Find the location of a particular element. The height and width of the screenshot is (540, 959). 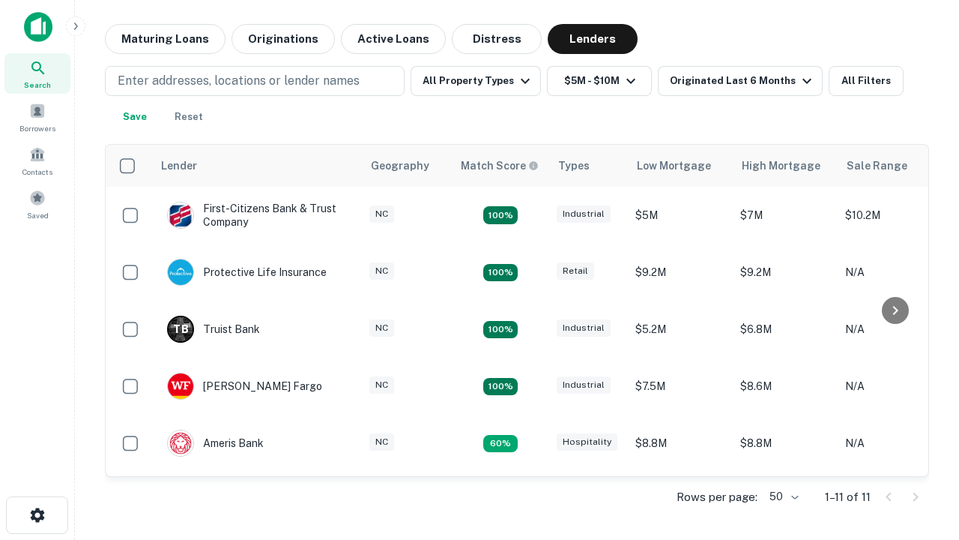

th: Types is located at coordinates (588, 166).